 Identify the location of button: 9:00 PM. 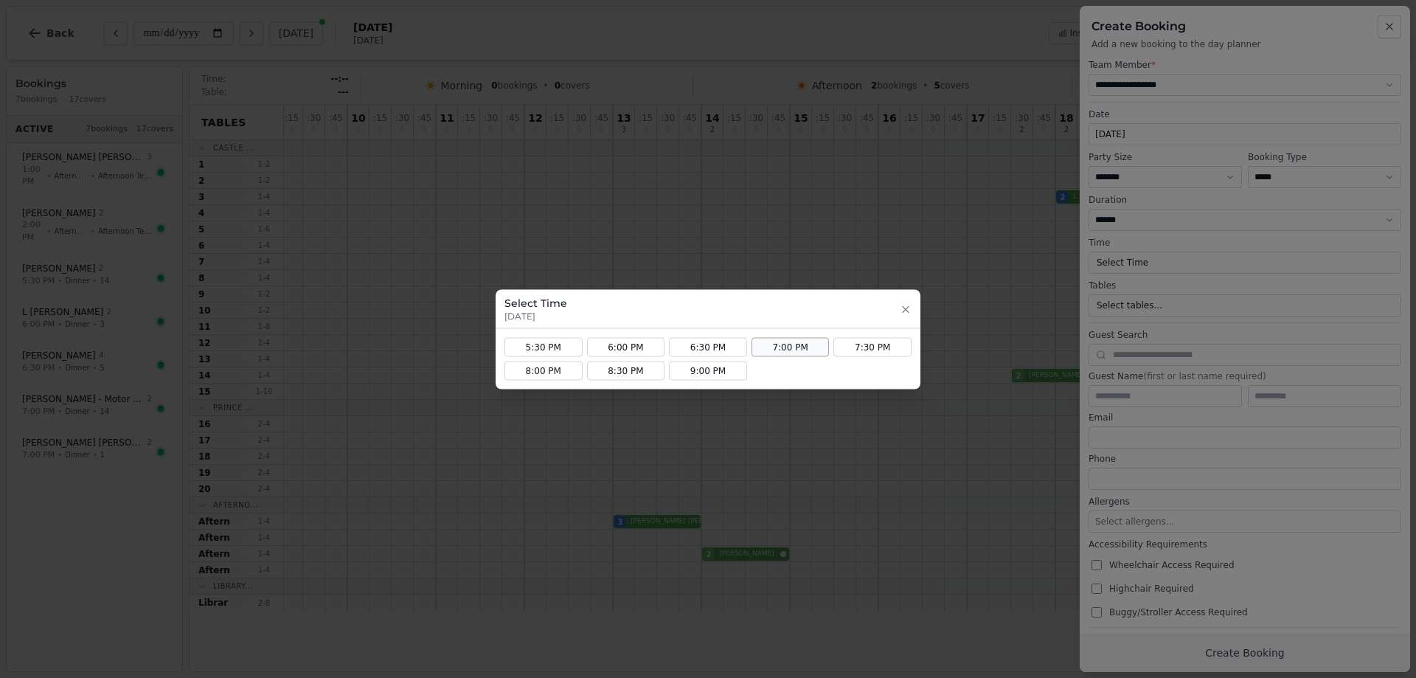
(708, 370).